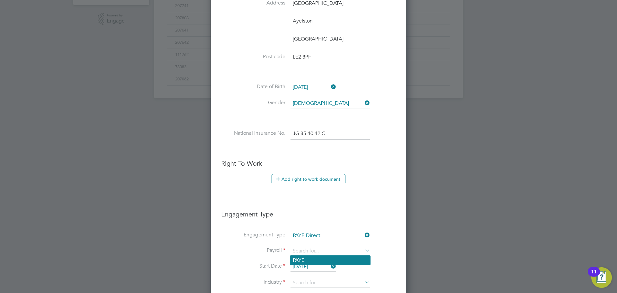 This screenshot has height=293, width=617. I want to click on h3: Engagement Type, so click(308, 211).